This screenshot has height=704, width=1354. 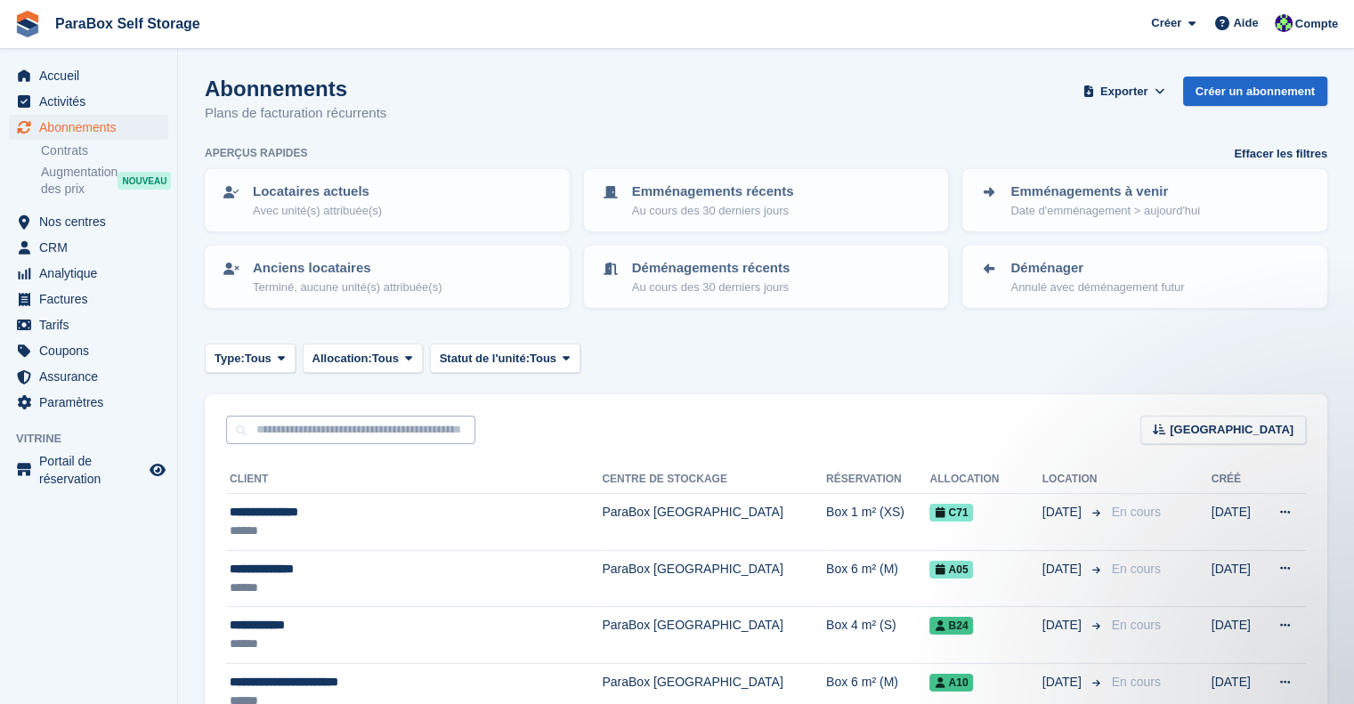 I want to click on span: Statut de l'unité:, so click(x=484, y=359).